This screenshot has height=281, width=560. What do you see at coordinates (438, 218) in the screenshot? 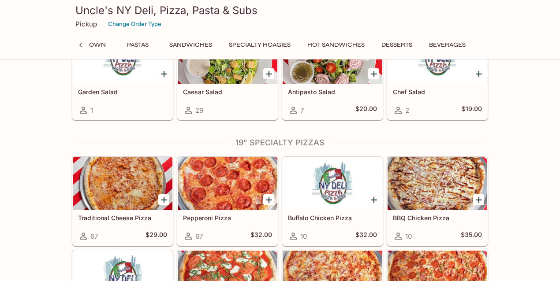
I see `h5: BBQ Chicken Pizza` at bounding box center [438, 218].